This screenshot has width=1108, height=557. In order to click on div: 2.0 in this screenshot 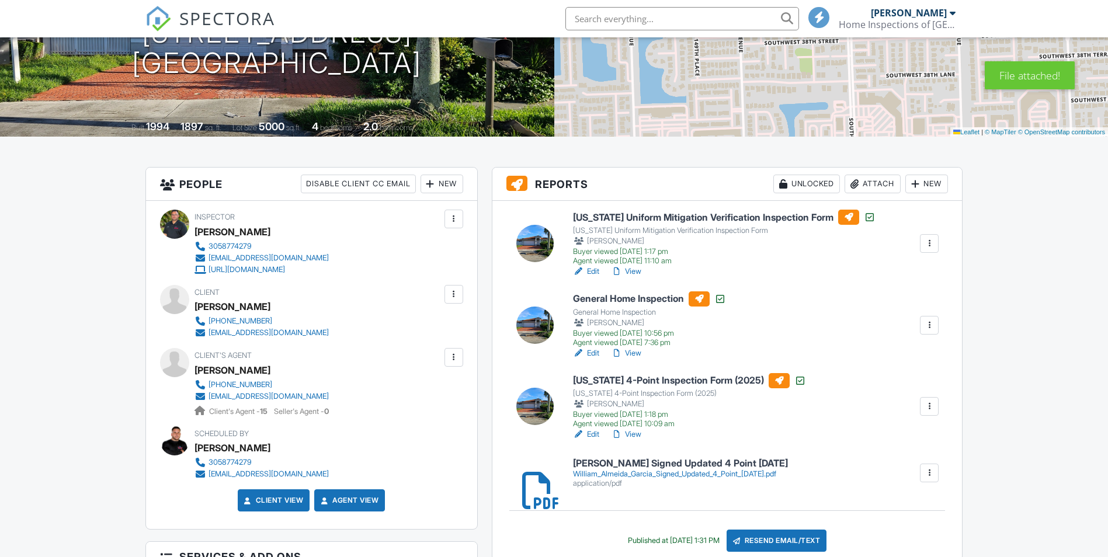, I will do `click(370, 126)`.